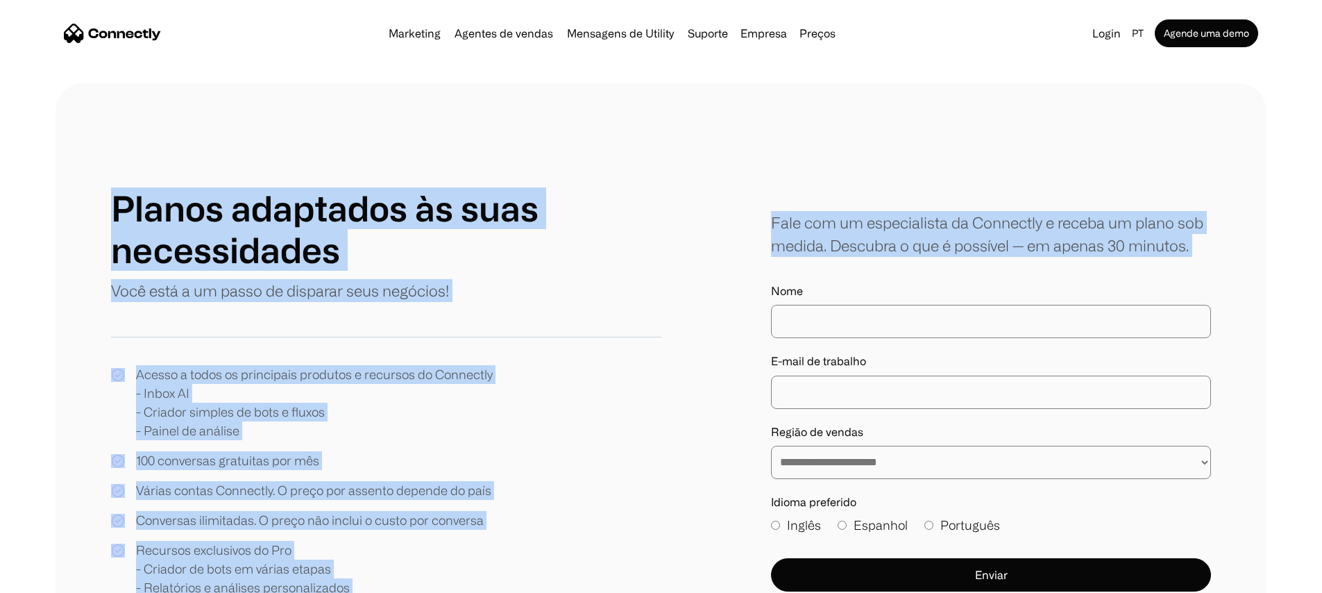 This screenshot has height=593, width=1322. What do you see at coordinates (386, 229) in the screenshot?
I see `h1: Planos adaptados às suas necessidades` at bounding box center [386, 229].